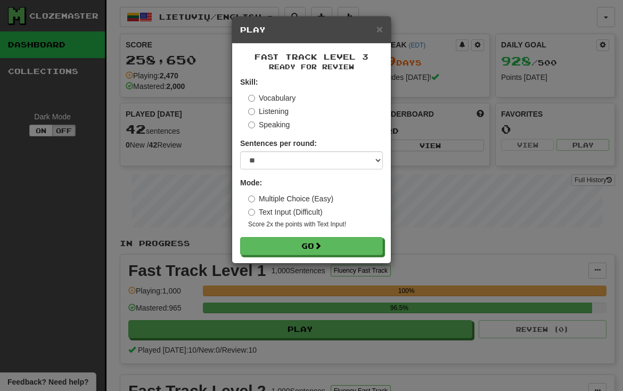 This screenshot has height=391, width=623. Describe the element at coordinates (311, 67) in the screenshot. I see `small: Ready for Review` at that location.